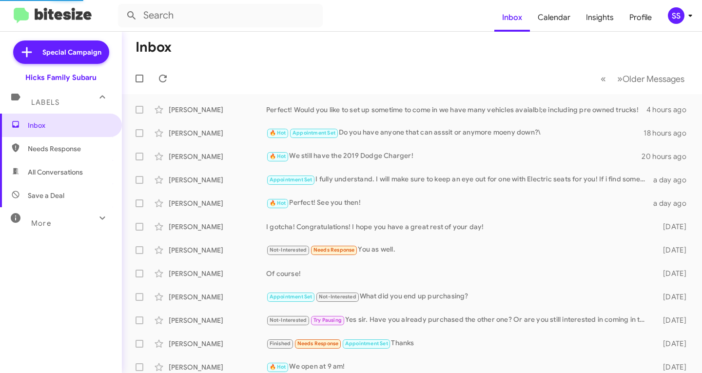 Image resolution: width=702 pixels, height=373 pixels. Describe the element at coordinates (641, 18) in the screenshot. I see `span: Profile` at that location.